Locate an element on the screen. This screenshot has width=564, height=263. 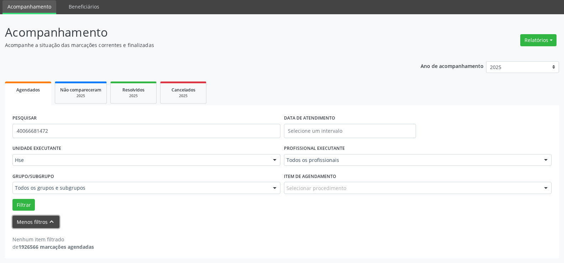
strong: 1926566 marcações agendadas is located at coordinates (56, 246).